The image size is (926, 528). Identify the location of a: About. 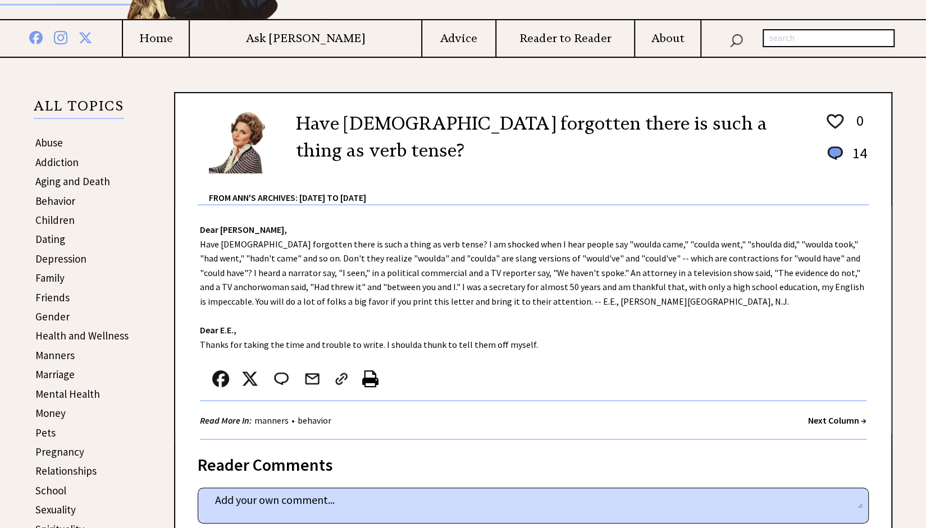
(668, 38).